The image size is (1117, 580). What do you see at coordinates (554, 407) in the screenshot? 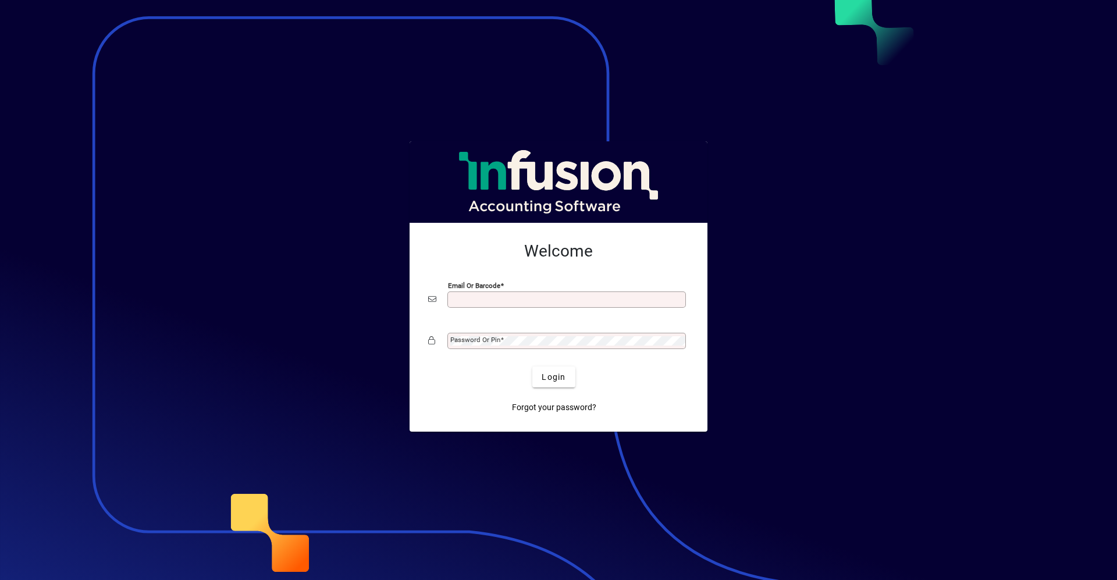
I see `a: Forgot your password?` at bounding box center [554, 407].